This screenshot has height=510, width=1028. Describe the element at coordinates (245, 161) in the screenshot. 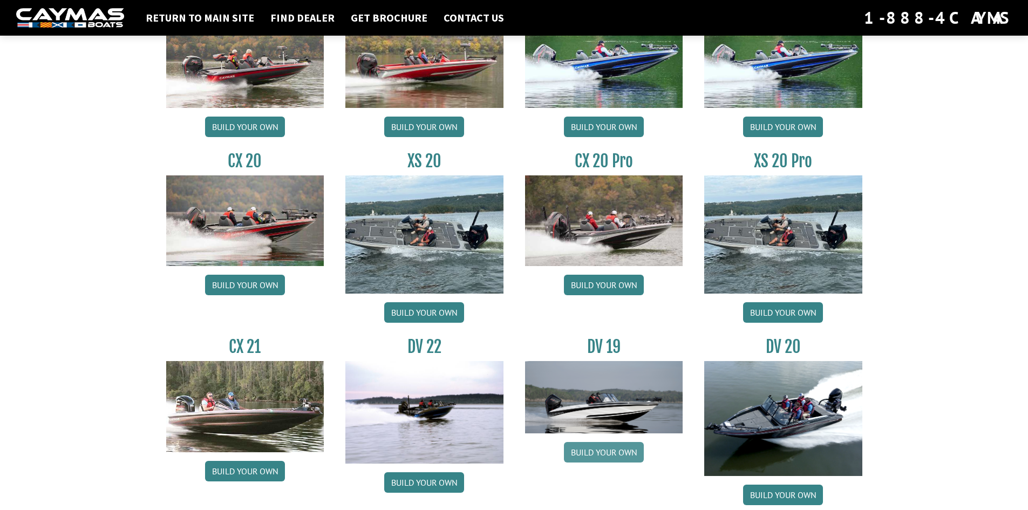

I see `h3: CX 20` at that location.